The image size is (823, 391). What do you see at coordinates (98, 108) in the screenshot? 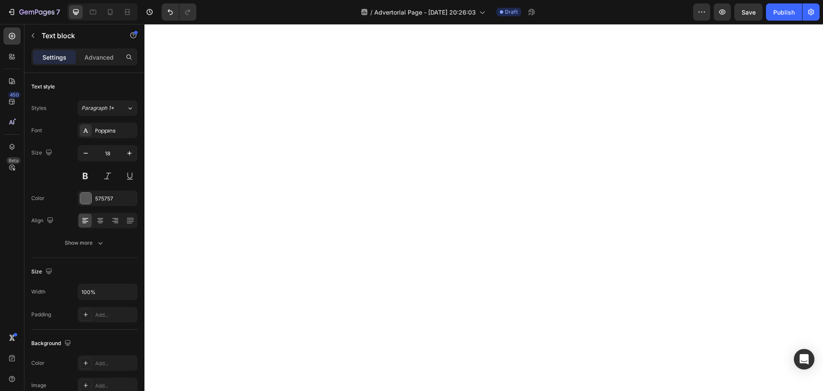
I see `span: Paragraph 1*` at bounding box center [98, 108].